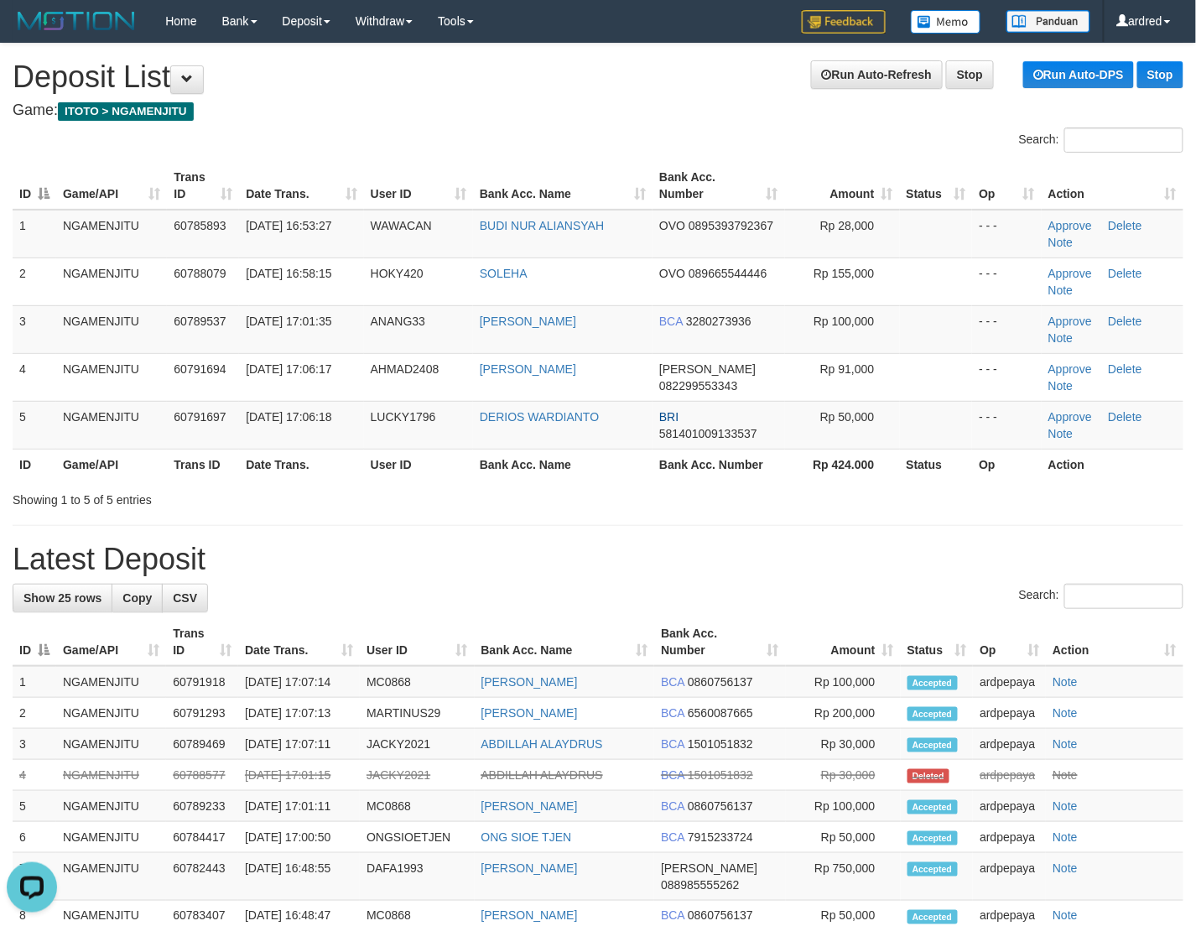 The image size is (1196, 926). I want to click on a: Show 25 rows, so click(62, 598).